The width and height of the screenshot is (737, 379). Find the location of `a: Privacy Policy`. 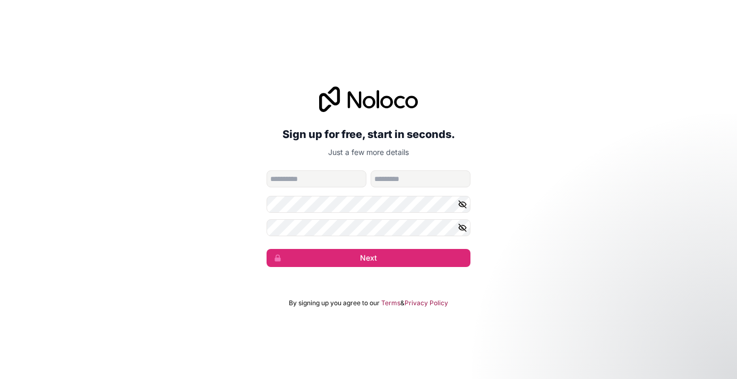

a: Privacy Policy is located at coordinates (426, 303).